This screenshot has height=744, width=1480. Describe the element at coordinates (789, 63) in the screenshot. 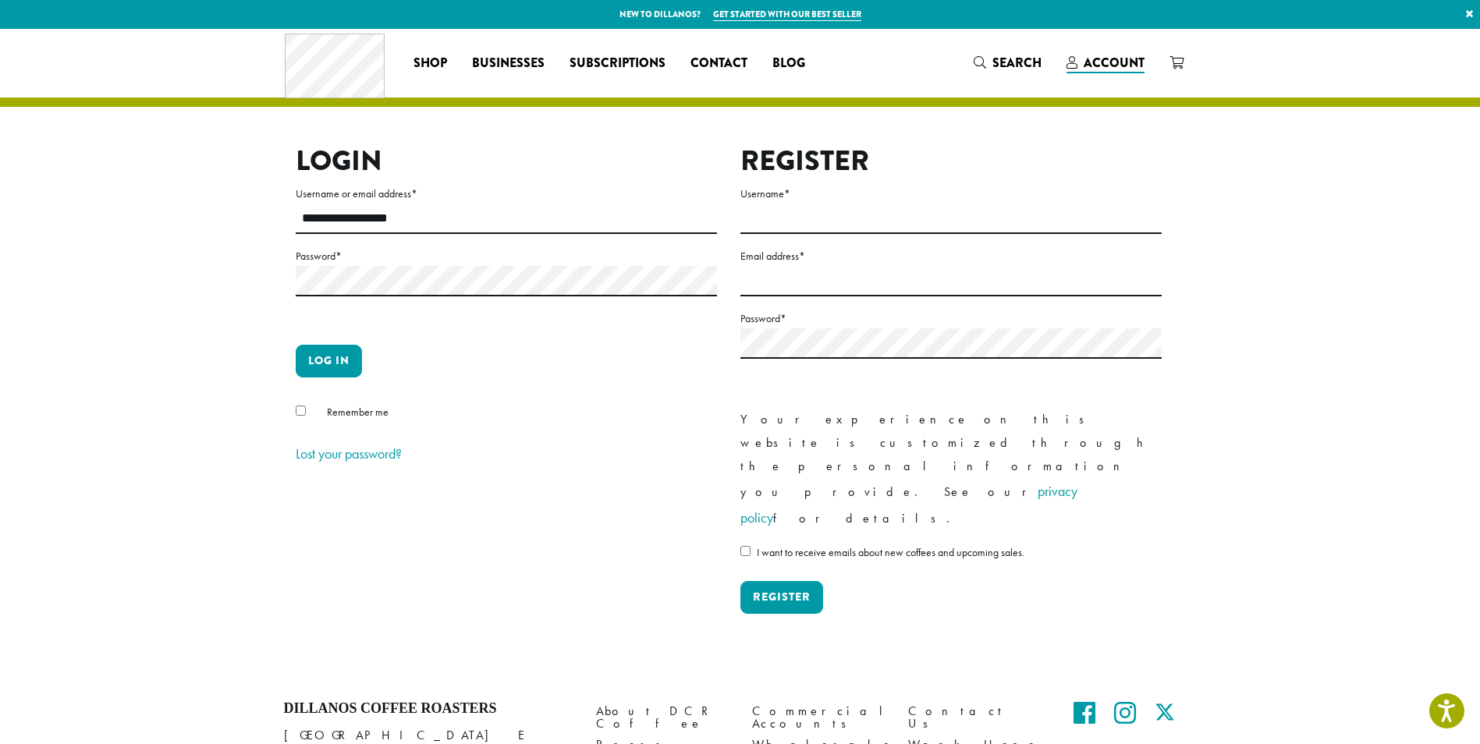

I see `span: Blog` at that location.